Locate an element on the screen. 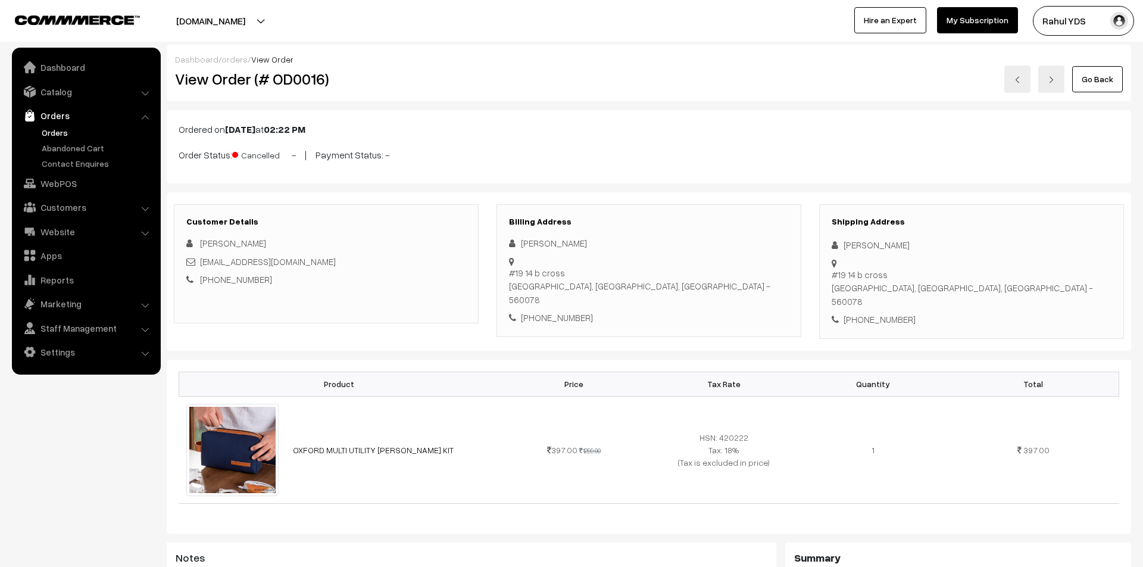 The width and height of the screenshot is (1143, 567). strike: 1299.00 is located at coordinates (590, 450).